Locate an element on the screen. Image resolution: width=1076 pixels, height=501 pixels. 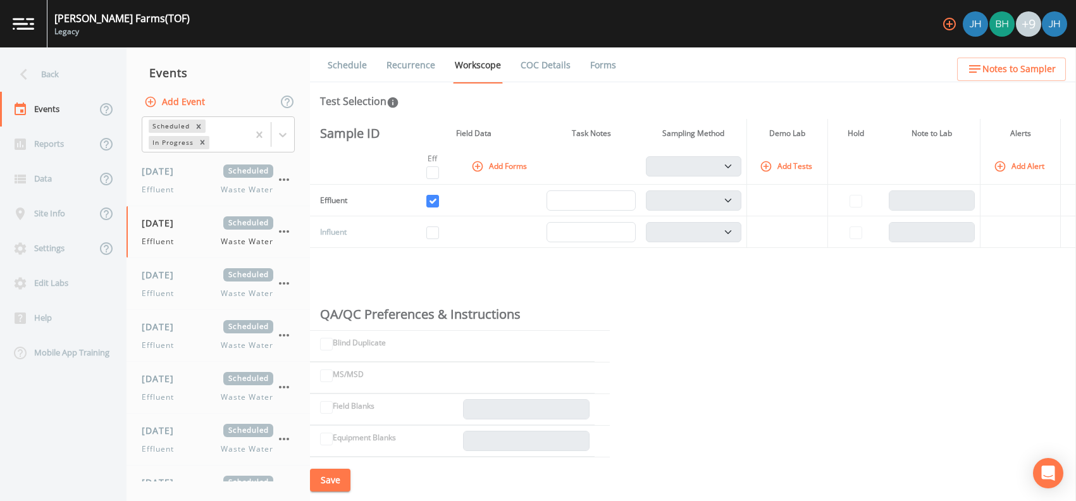
div: Legacy is located at coordinates (122, 32).